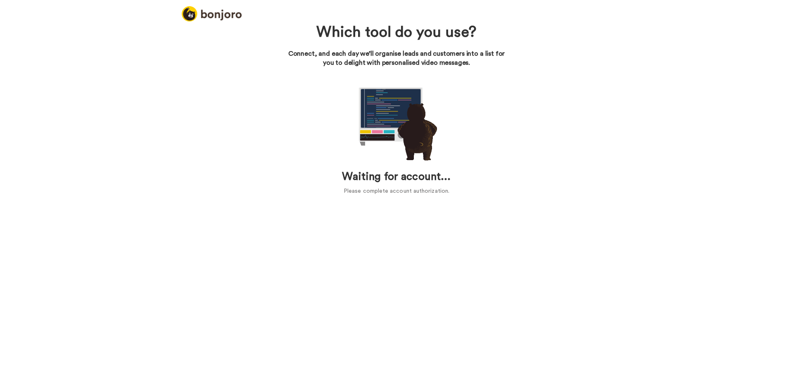  I want to click on p: Connect, and each day we’ll organise leads and customers into a list for you to delight with pers..., so click(396, 59).